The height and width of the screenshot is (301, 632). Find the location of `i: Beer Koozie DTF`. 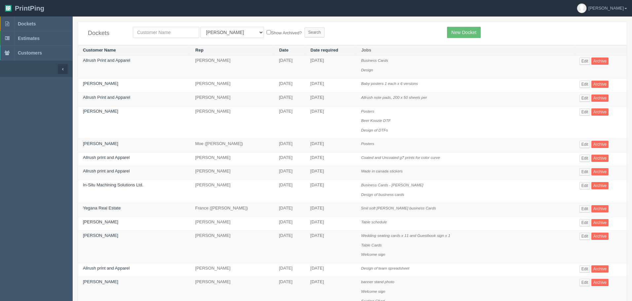

i: Beer Koozie DTF is located at coordinates (376, 120).